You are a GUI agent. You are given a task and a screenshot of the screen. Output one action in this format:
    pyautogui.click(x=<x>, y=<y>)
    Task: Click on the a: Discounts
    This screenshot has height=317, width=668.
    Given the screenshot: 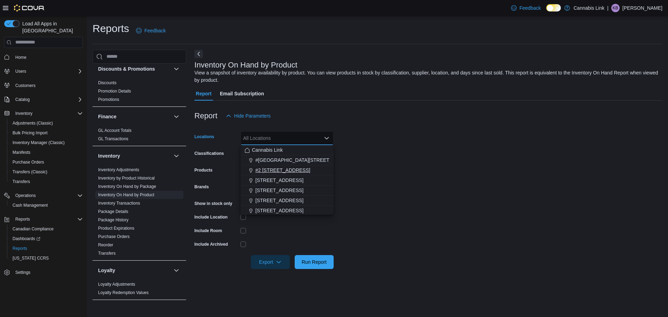 What is the action you would take?
    pyautogui.click(x=107, y=83)
    